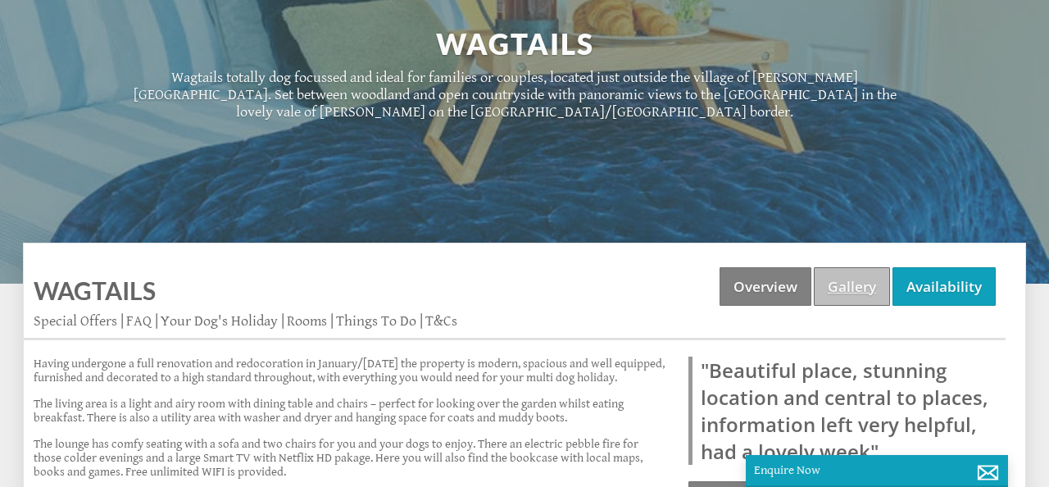  What do you see at coordinates (139, 321) in the screenshot?
I see `a: FAQ` at bounding box center [139, 321].